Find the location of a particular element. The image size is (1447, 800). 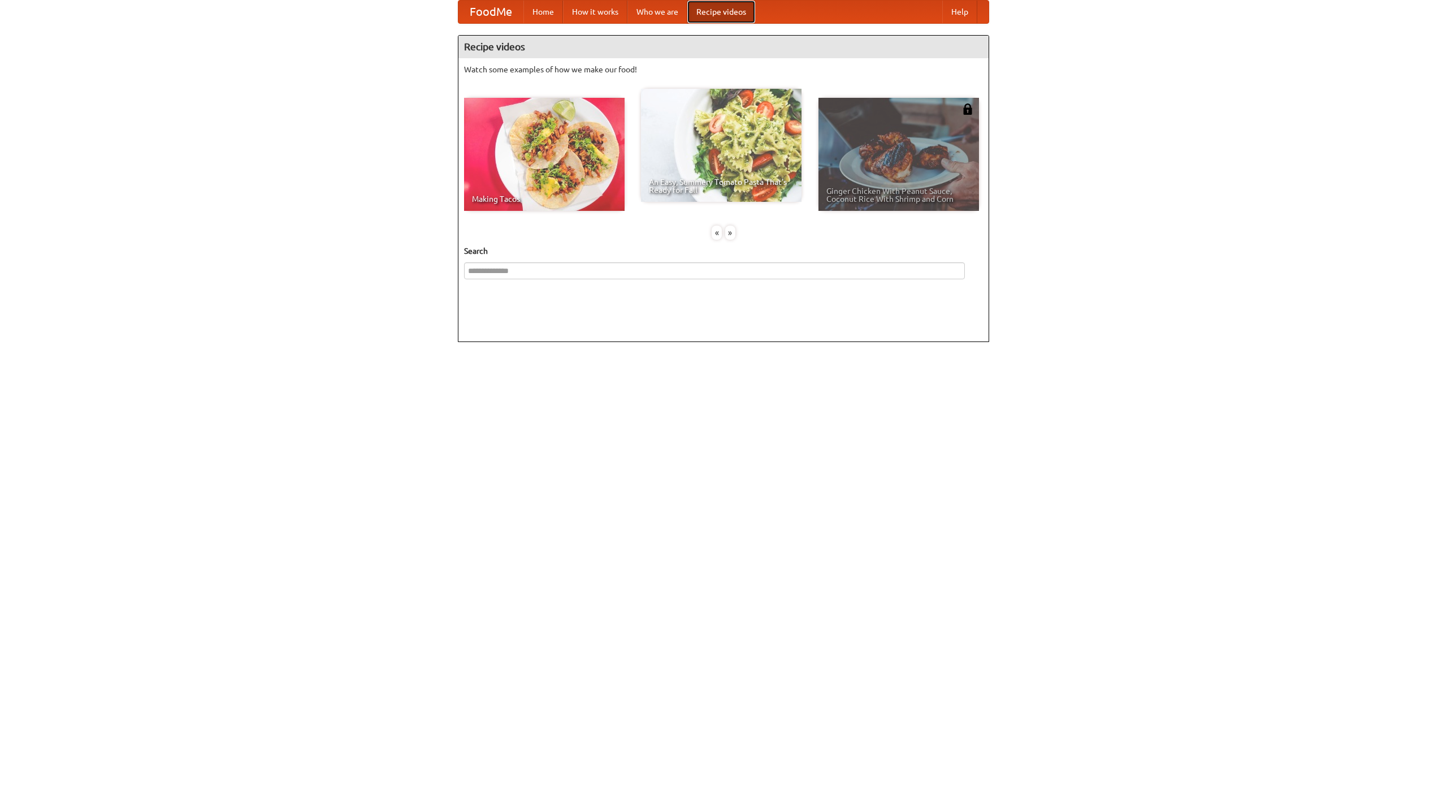

h4: Recipe videos is located at coordinates (724, 47).